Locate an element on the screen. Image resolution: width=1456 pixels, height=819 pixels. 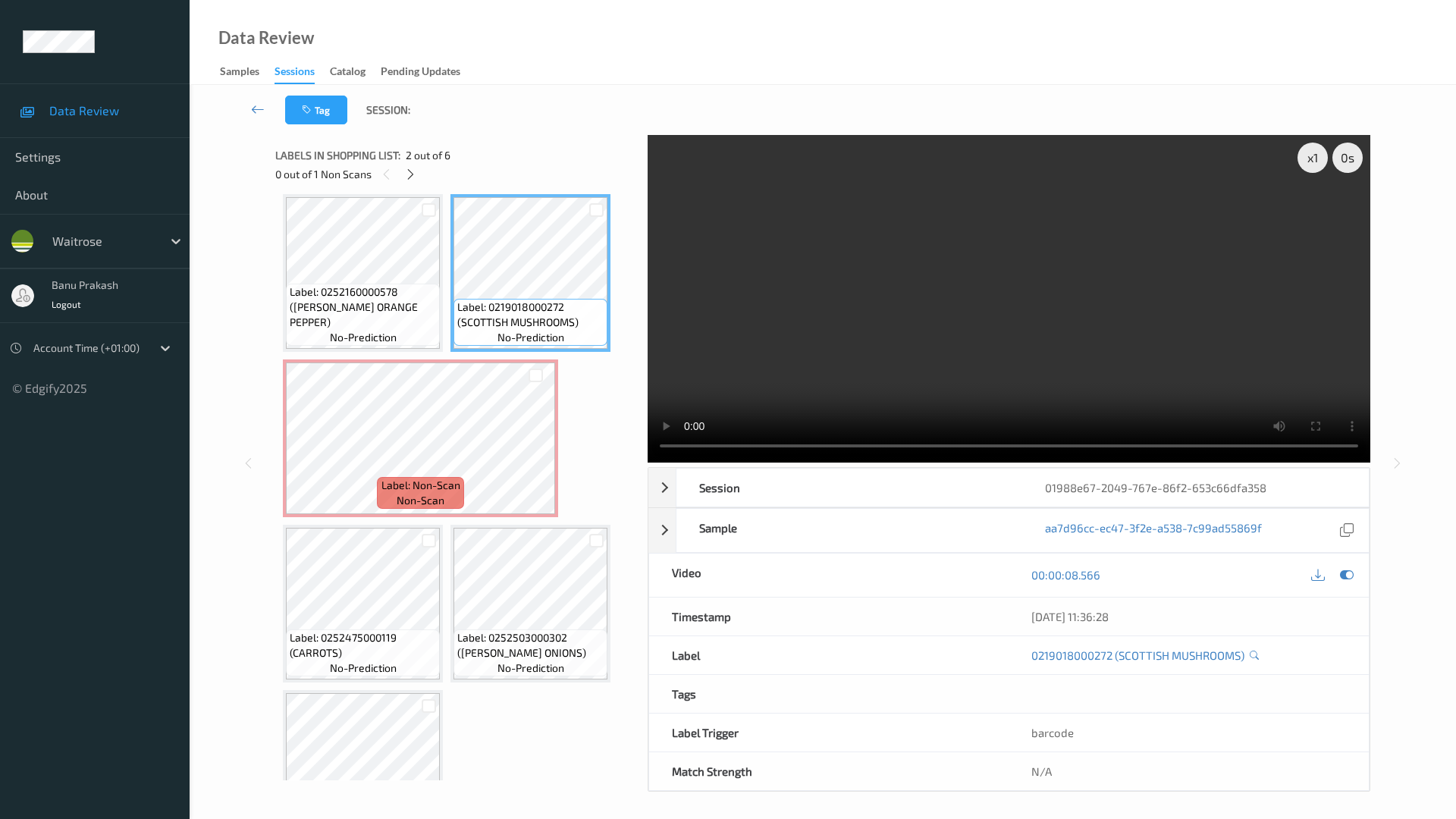
a: Catalog is located at coordinates (354, 72).